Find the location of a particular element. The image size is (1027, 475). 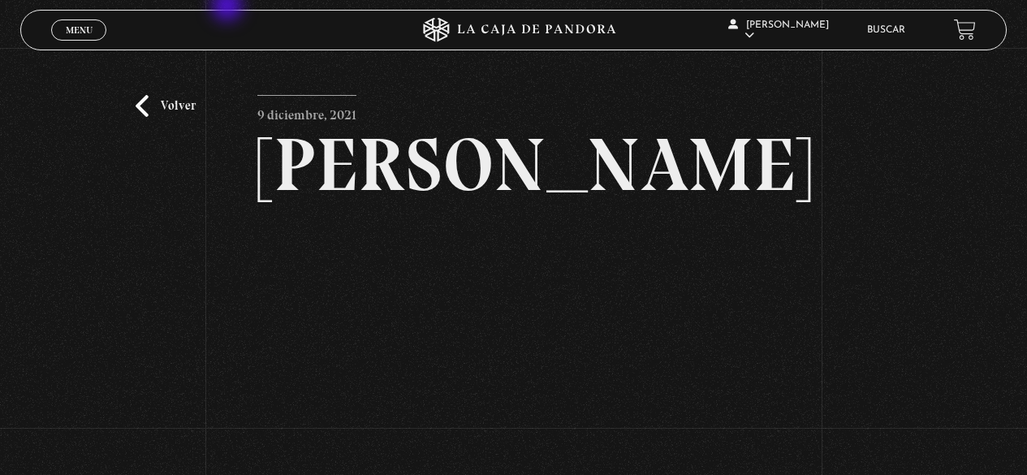

a: Buscar is located at coordinates (886, 30).